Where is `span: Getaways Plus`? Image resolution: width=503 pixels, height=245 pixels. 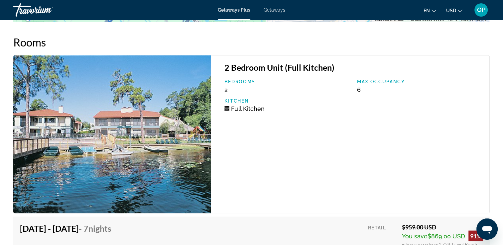 span: Getaways Plus is located at coordinates (234, 10).